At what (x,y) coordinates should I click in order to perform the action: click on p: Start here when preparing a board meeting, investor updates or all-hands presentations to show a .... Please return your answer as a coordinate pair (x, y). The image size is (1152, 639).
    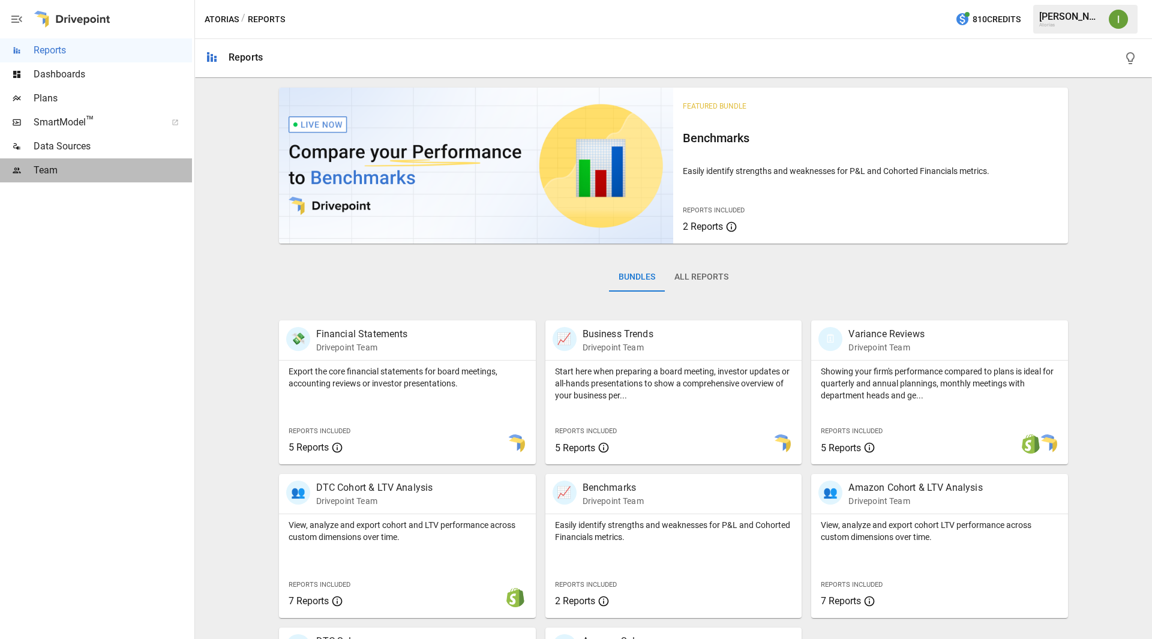
    Looking at the image, I should click on (674, 383).